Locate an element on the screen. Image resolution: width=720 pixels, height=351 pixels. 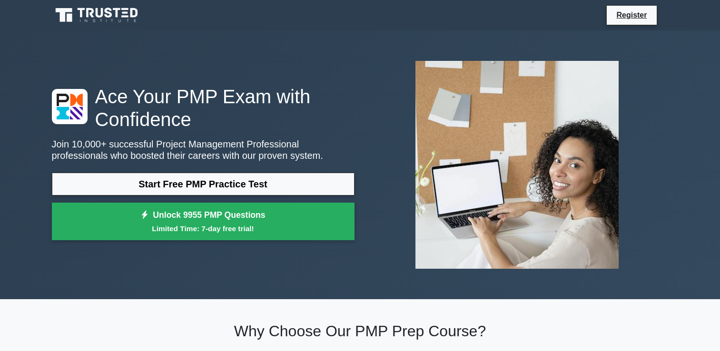
h1: Ace Your PMP Exam with Confidence is located at coordinates (203, 108).